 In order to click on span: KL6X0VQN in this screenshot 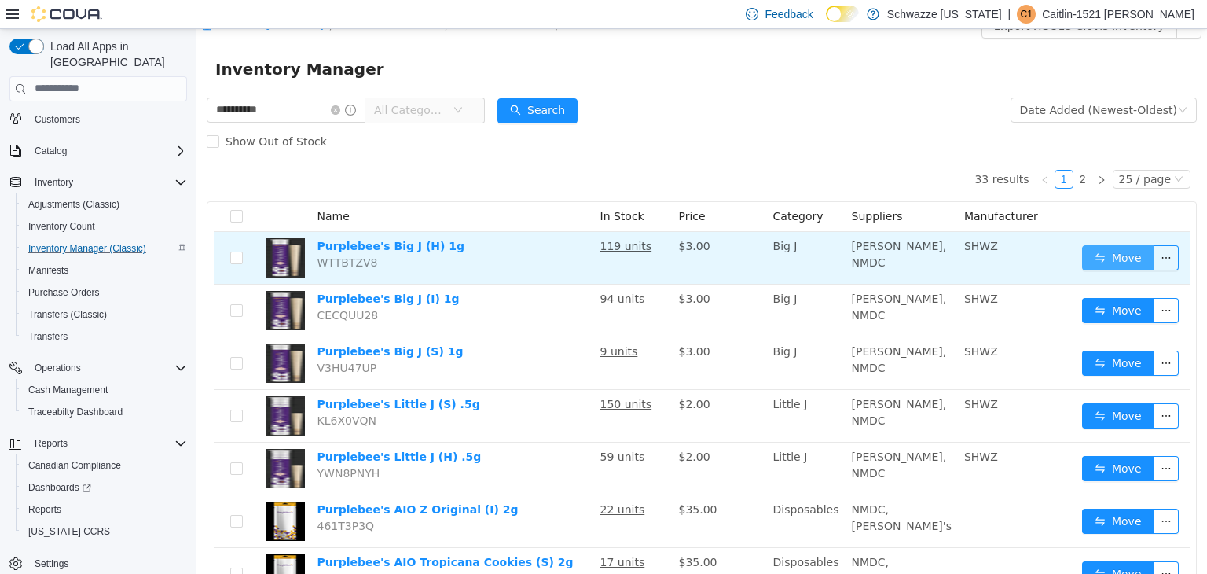, I will do `click(150, 391)`.